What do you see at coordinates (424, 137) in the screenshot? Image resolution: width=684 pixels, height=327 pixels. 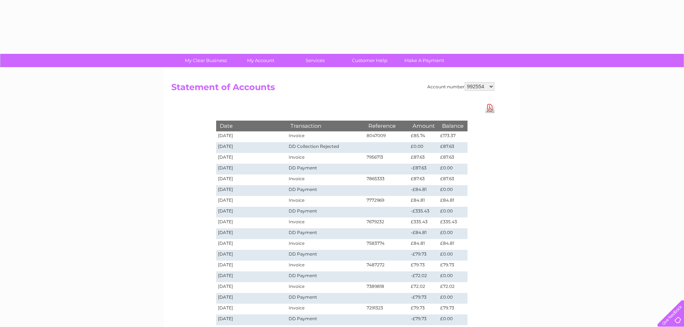 I see `td: £85.74` at bounding box center [424, 137].